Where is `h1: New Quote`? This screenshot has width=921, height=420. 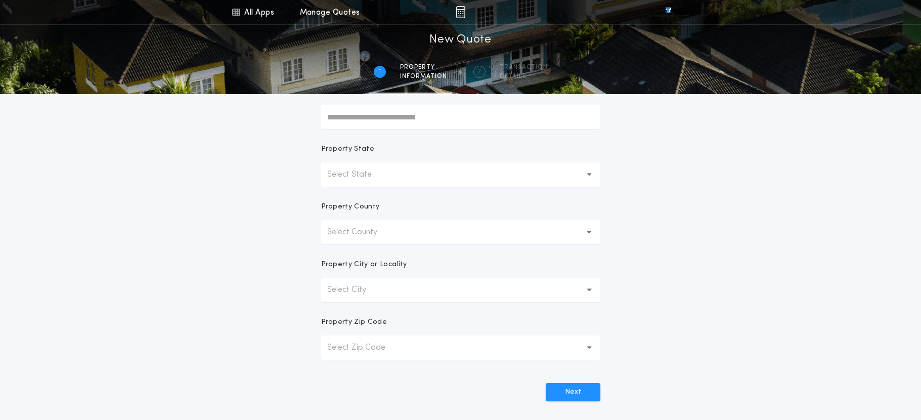
h1: New Quote is located at coordinates (460, 40).